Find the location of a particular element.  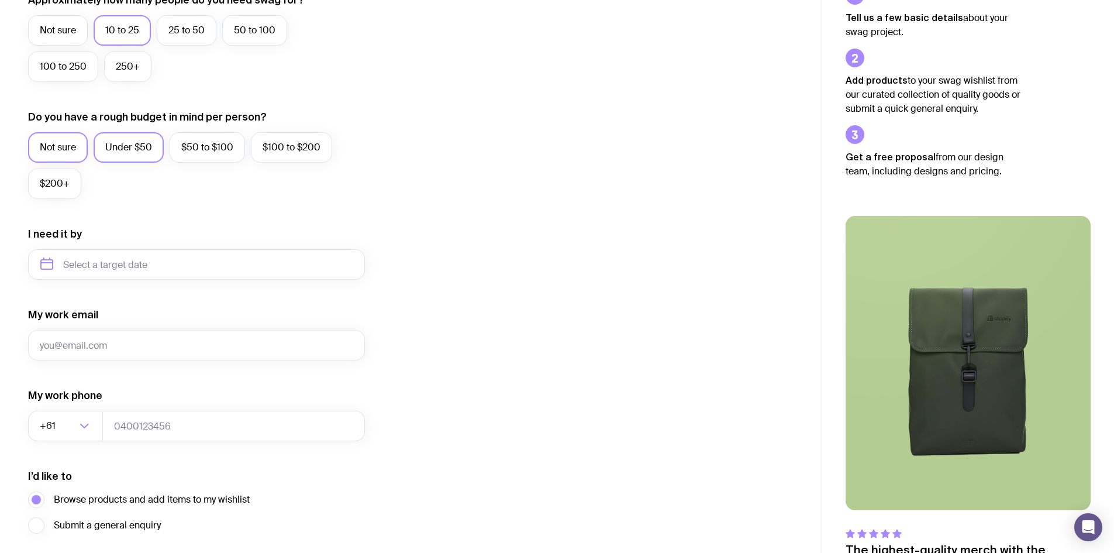

label: 100 to 250 is located at coordinates (63, 67).